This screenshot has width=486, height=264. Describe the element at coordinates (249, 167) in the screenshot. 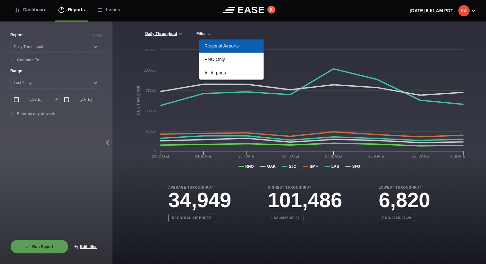

I see `tspan: RNO` at that location.